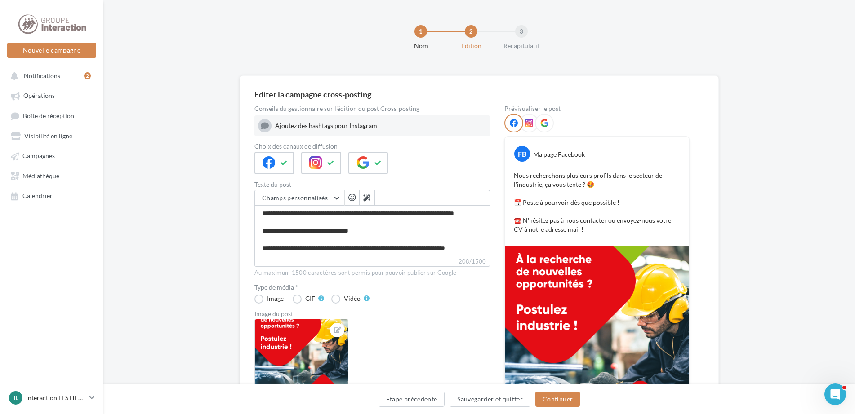 The image size is (855, 414). What do you see at coordinates (559, 155) in the screenshot?
I see `div: Ma page Facebook` at bounding box center [559, 155].